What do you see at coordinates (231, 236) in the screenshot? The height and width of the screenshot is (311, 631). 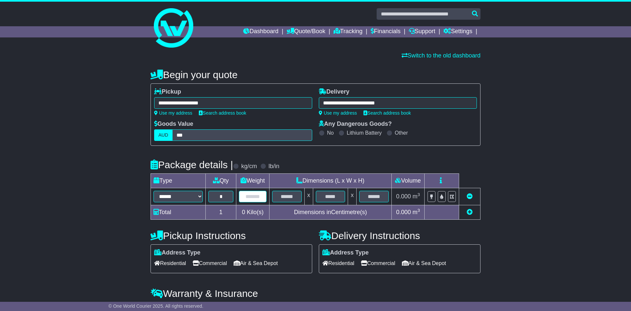 I see `h4: Pickup Instructions` at bounding box center [231, 236].